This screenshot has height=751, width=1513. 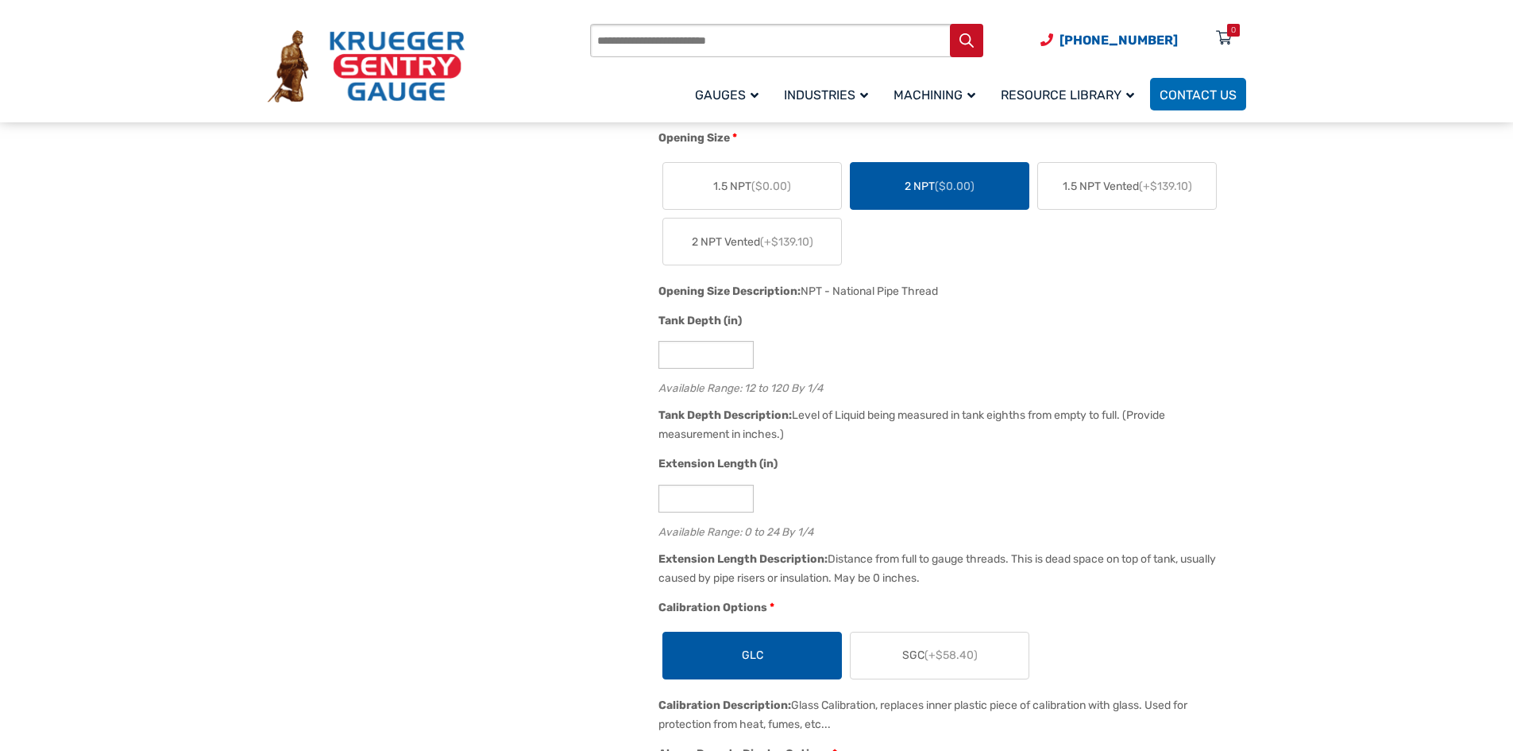 I want to click on span: SGC, so click(x=940, y=655).